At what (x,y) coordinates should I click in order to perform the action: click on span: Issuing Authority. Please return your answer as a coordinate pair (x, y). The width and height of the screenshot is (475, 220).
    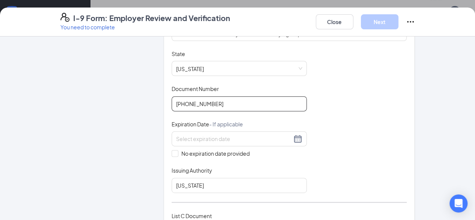
    Looking at the image, I should click on (192, 170).